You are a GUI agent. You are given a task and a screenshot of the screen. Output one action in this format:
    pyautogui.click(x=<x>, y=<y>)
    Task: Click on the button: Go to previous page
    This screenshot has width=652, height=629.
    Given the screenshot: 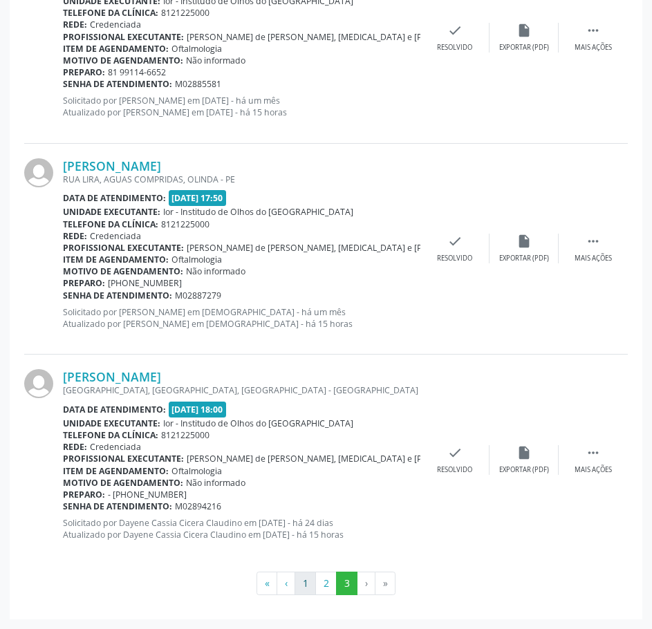 What is the action you would take?
    pyautogui.click(x=286, y=584)
    